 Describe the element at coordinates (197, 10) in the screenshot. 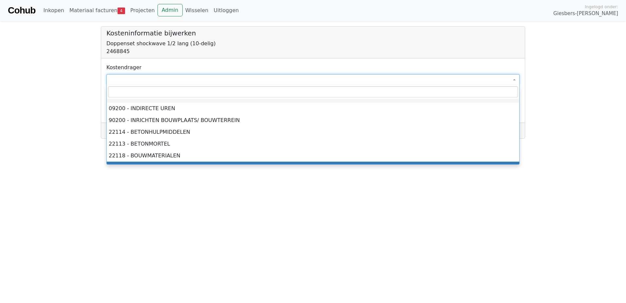

I see `a: Wisselen` at that location.